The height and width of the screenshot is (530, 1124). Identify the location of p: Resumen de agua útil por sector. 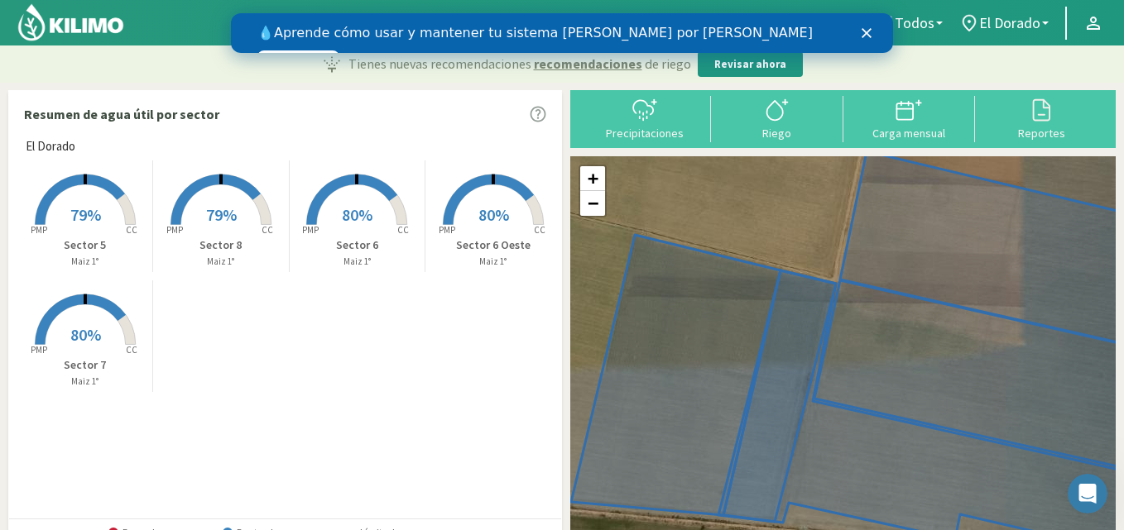
(122, 114).